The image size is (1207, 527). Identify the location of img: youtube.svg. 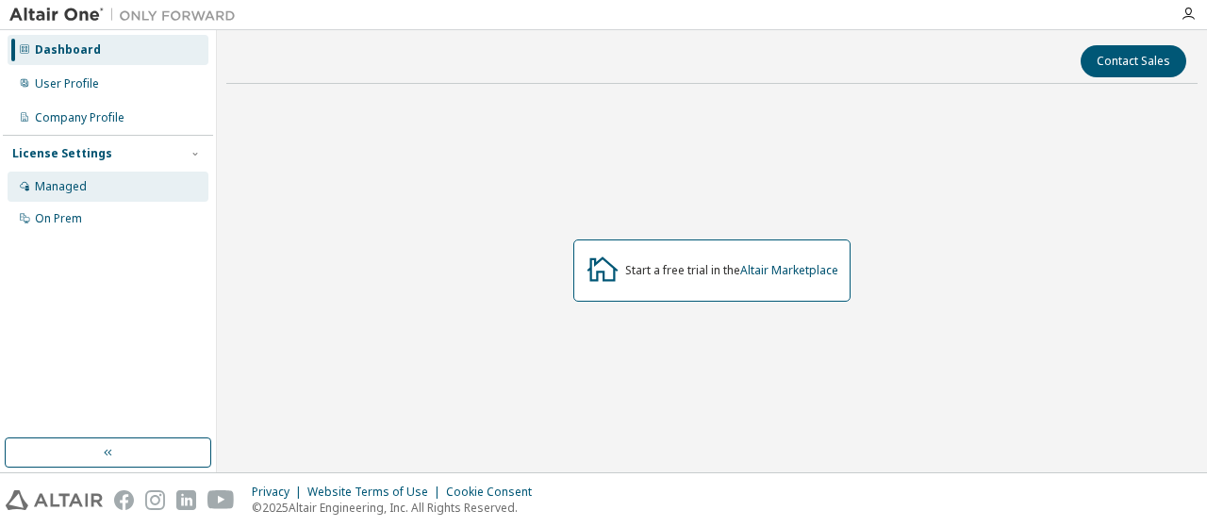
(221, 500).